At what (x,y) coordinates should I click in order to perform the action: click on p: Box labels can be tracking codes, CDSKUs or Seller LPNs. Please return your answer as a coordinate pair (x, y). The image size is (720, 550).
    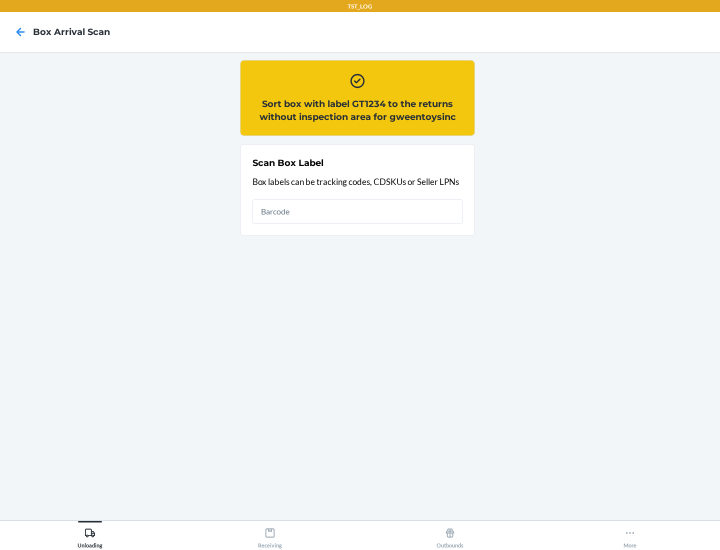
    Looking at the image, I should click on (358, 182).